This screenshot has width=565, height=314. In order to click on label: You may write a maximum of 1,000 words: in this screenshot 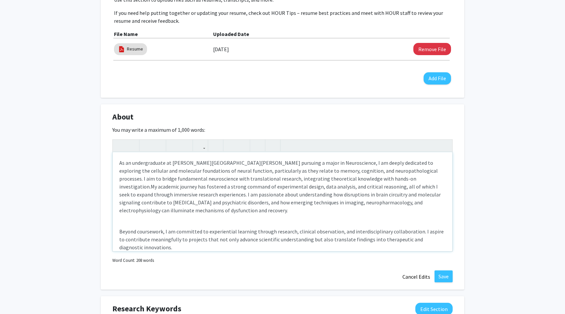, I will do `click(158, 130)`.